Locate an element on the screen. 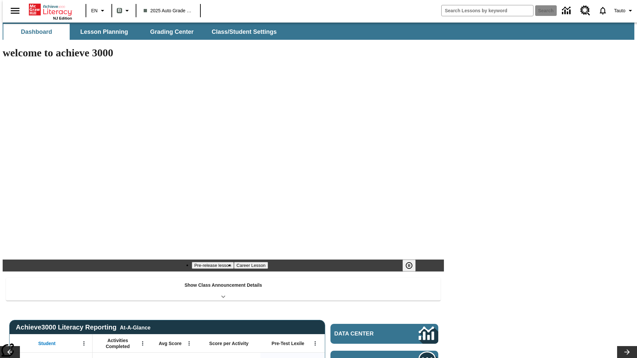 Image resolution: width=637 pixels, height=358 pixels. button: Dashboard is located at coordinates (37, 32).